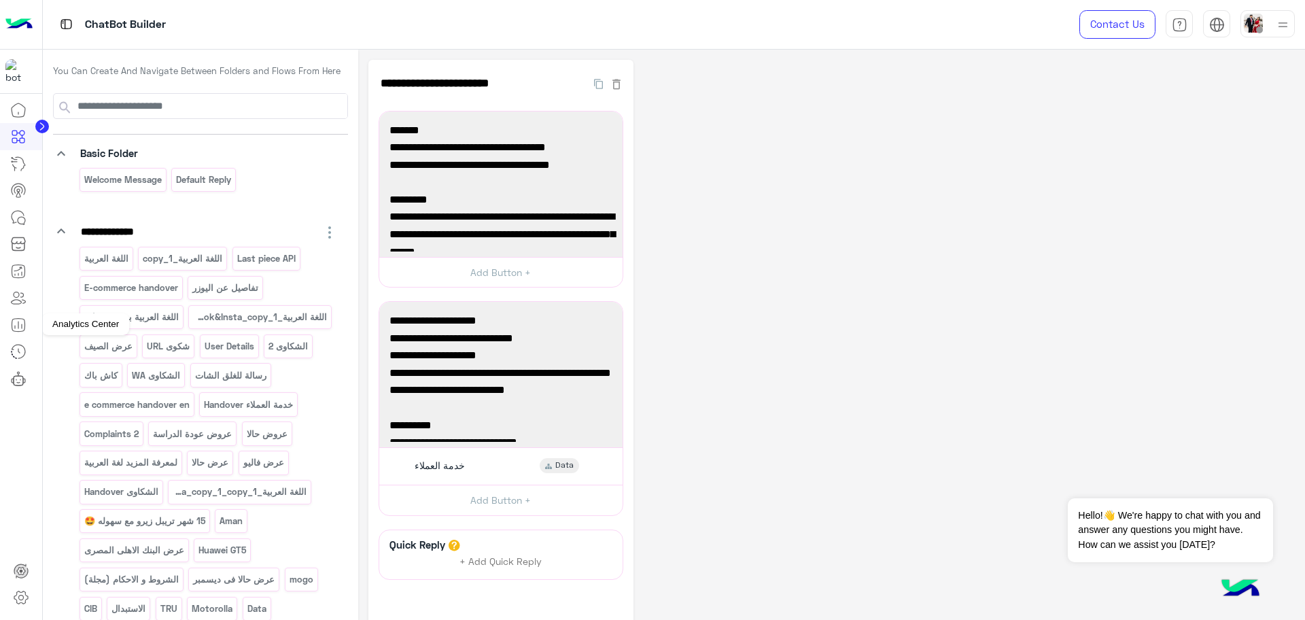  Describe the element at coordinates (131, 462) in the screenshot. I see `p: لمعرفة المزيد لغة العربية` at that location.